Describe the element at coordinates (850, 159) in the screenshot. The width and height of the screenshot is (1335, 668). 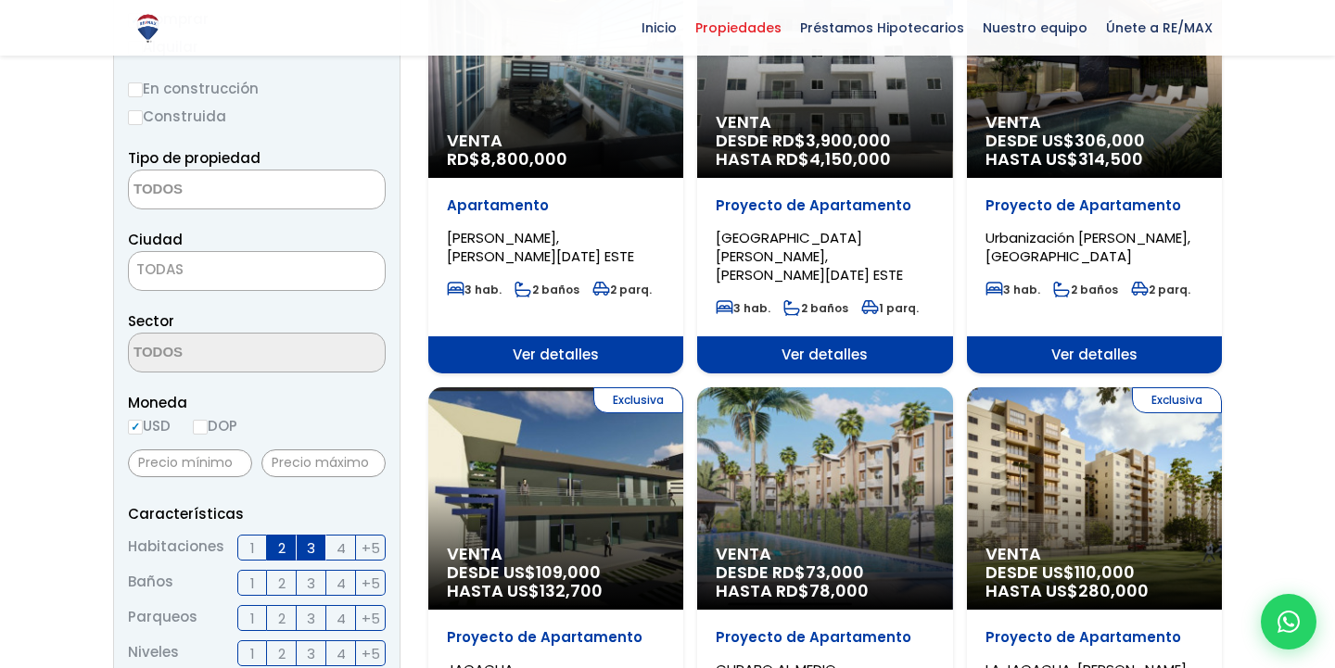
I see `span: 4,150,000` at that location.